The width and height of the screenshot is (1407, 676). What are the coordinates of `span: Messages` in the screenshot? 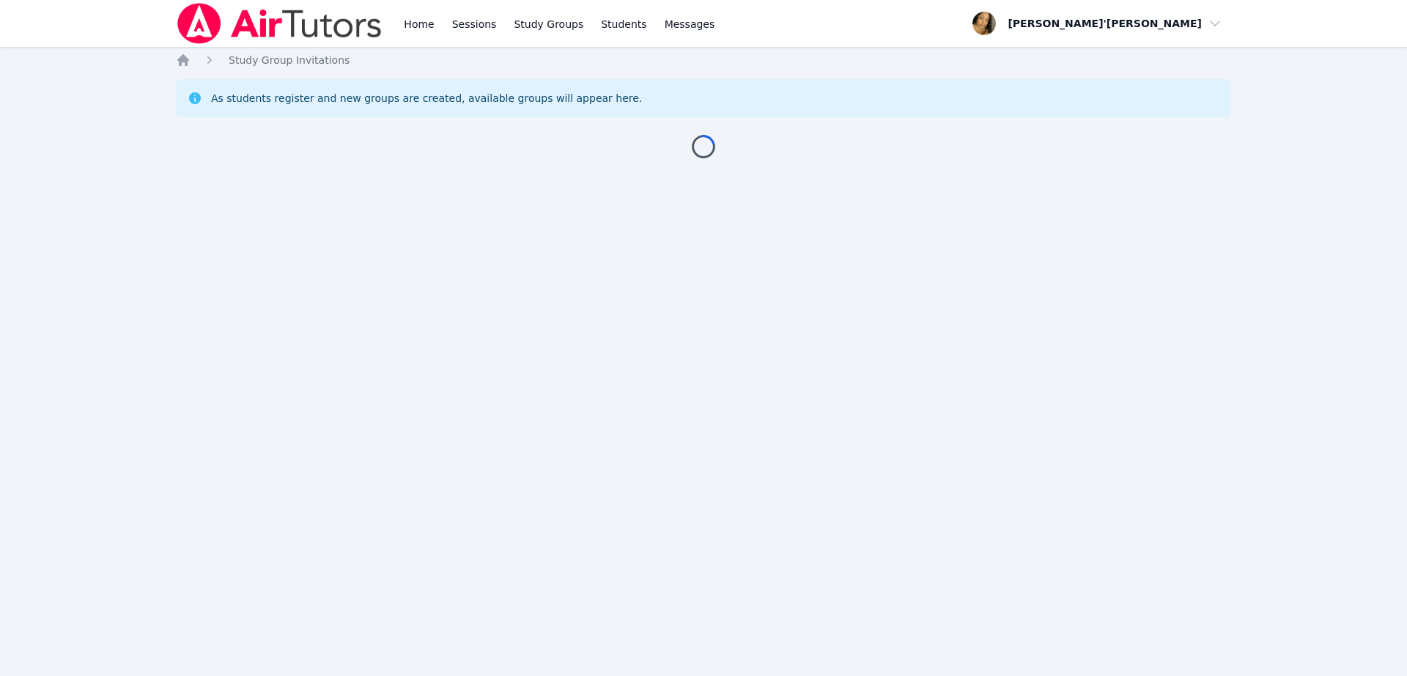 It's located at (690, 24).